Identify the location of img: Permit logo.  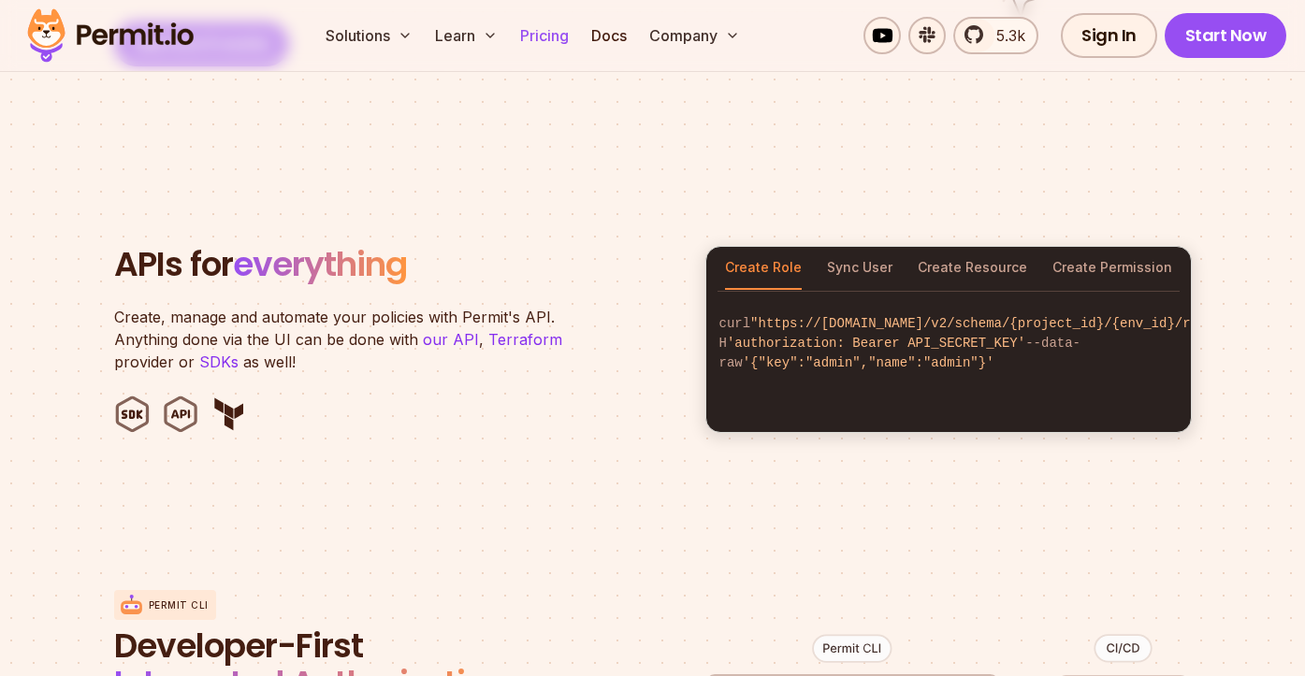
(110, 36).